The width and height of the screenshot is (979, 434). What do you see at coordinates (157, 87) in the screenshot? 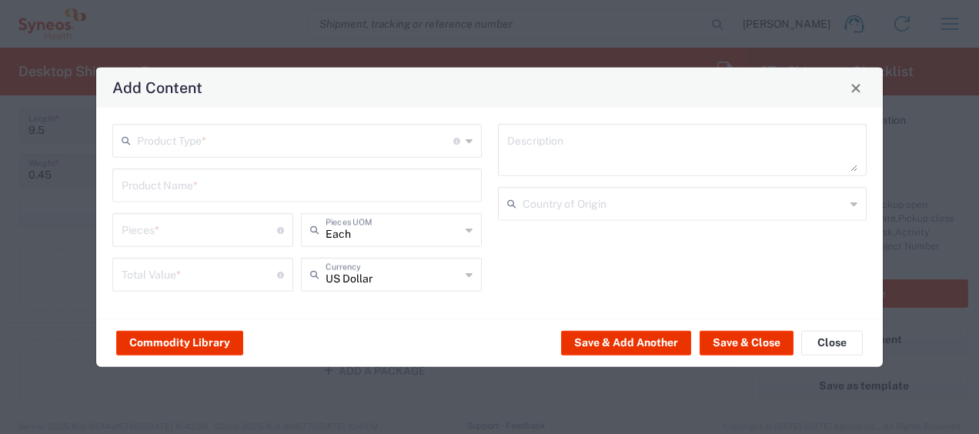
I see `h4: Add Content` at bounding box center [157, 87].